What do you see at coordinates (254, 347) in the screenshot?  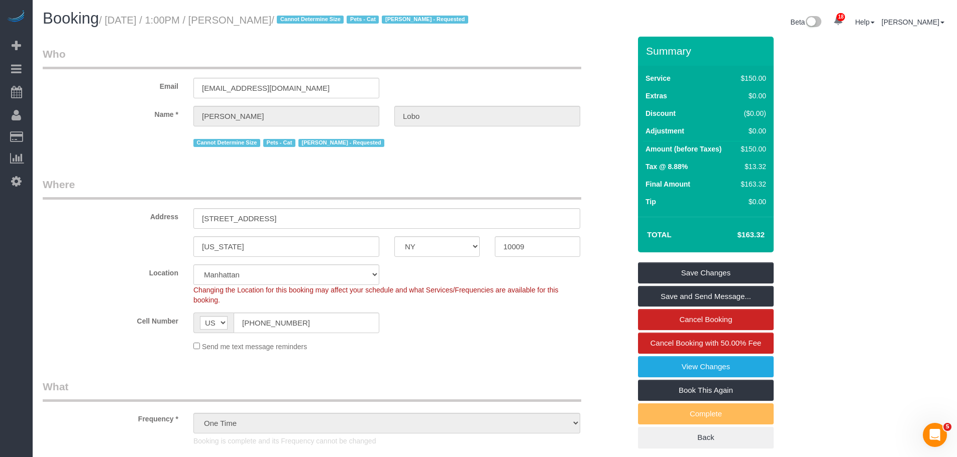 I see `span: Send me text message reminders` at bounding box center [254, 347].